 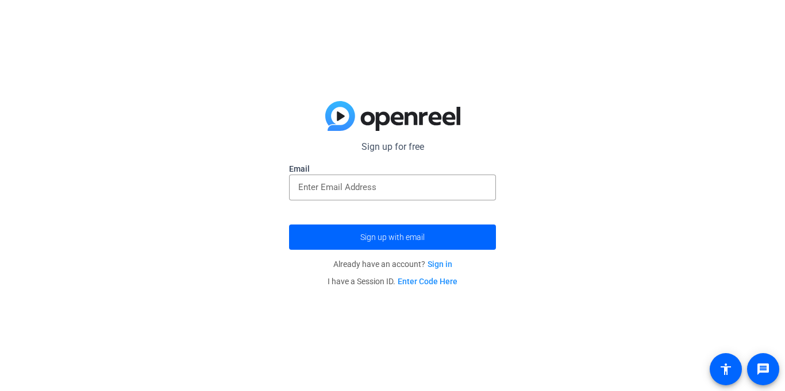 I want to click on button: Sign up with email, so click(x=392, y=237).